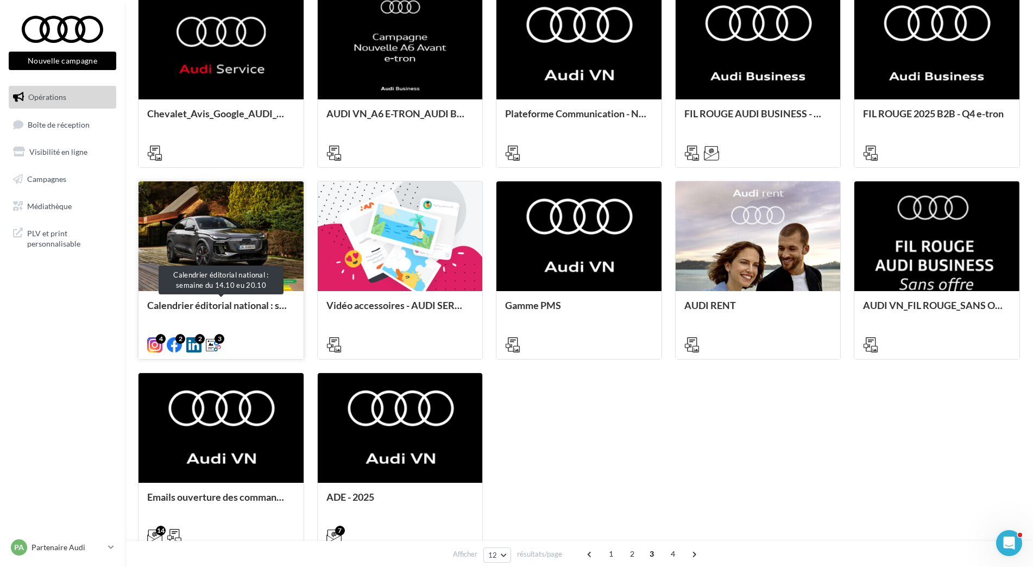  Describe the element at coordinates (673, 554) in the screenshot. I see `span: 4` at that location.